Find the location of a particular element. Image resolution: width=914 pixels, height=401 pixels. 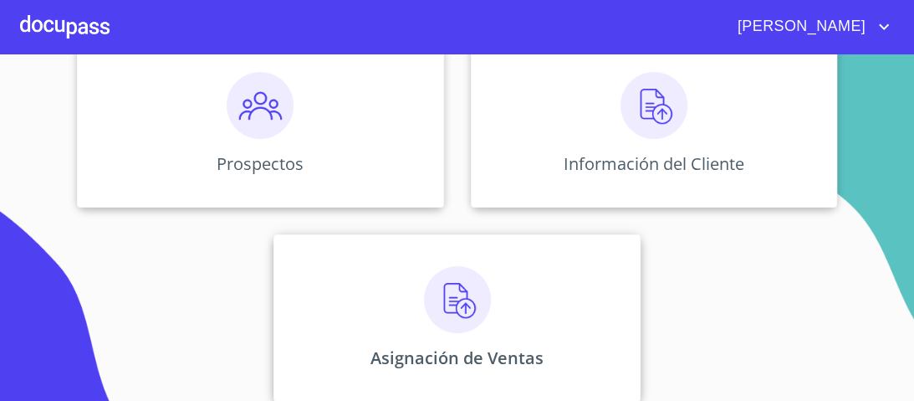

p: Asignación de Ventas is located at coordinates (457, 357).